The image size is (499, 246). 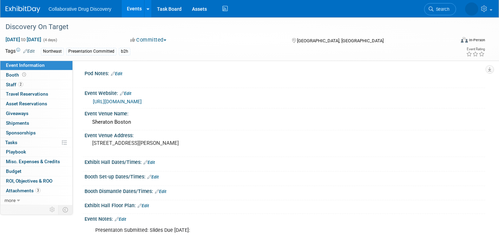 What do you see at coordinates (441, 9) in the screenshot?
I see `span: Search` at bounding box center [441, 9].